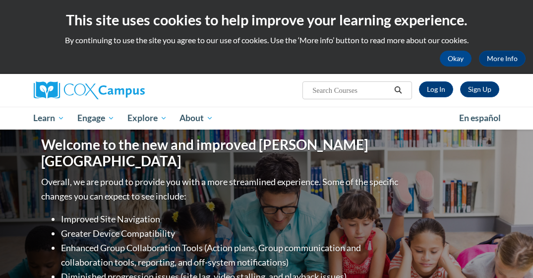 The width and height of the screenshot is (533, 278). What do you see at coordinates (196, 118) in the screenshot?
I see `span: About` at bounding box center [196, 118].